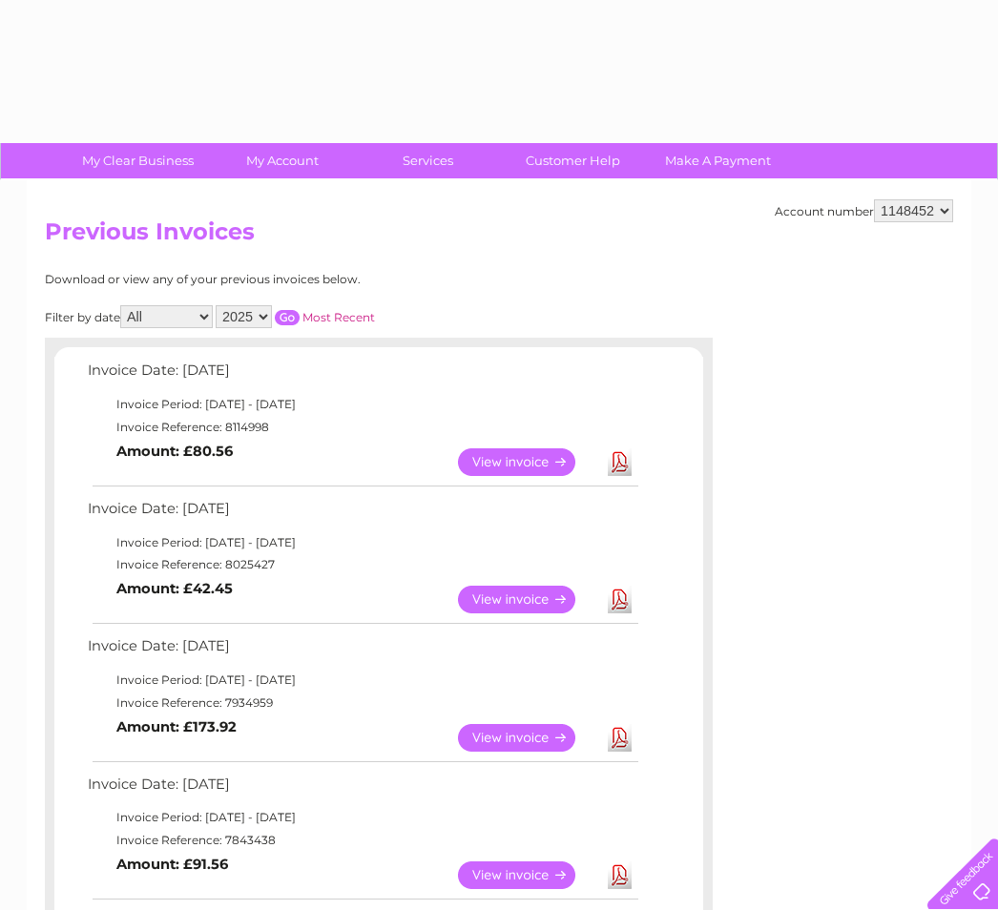 Image resolution: width=998 pixels, height=910 pixels. What do you see at coordinates (137, 160) in the screenshot?
I see `a: My Clear Business` at bounding box center [137, 160].